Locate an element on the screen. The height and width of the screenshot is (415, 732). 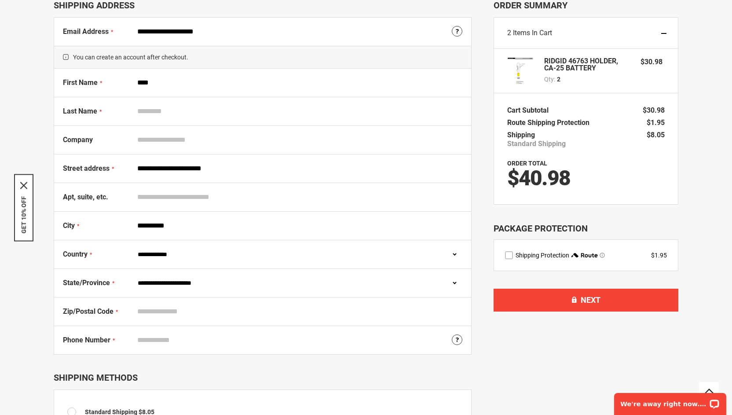
span: Learn more is located at coordinates (602, 255).